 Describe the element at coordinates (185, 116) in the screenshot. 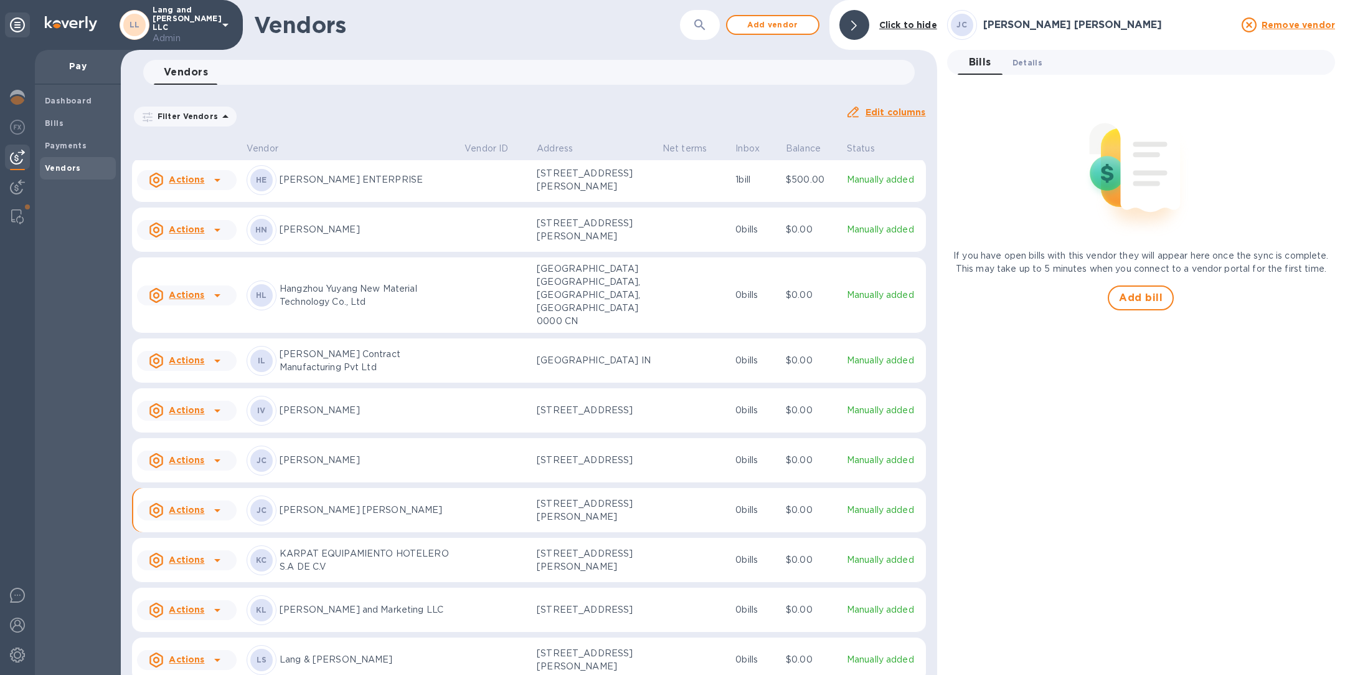

I see `p: Filter Vendors` at that location.